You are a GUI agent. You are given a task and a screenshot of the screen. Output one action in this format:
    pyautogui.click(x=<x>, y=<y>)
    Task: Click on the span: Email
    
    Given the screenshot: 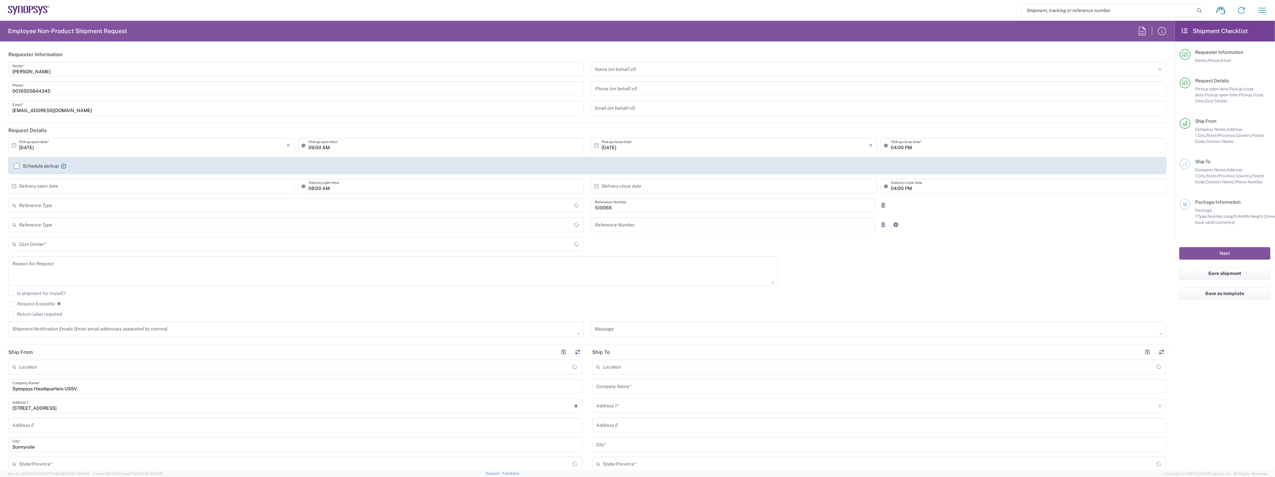 What is the action you would take?
    pyautogui.click(x=1226, y=60)
    